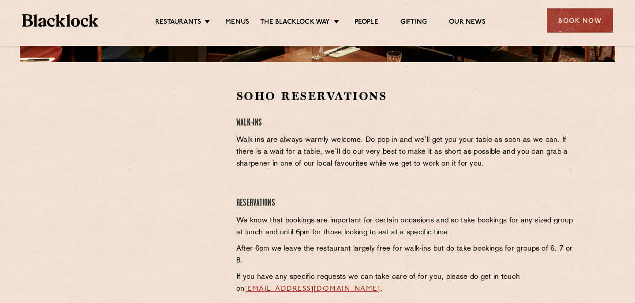 The width and height of the screenshot is (635, 303). Describe the element at coordinates (295, 23) in the screenshot. I see `a: The Blacklock Way` at that location.